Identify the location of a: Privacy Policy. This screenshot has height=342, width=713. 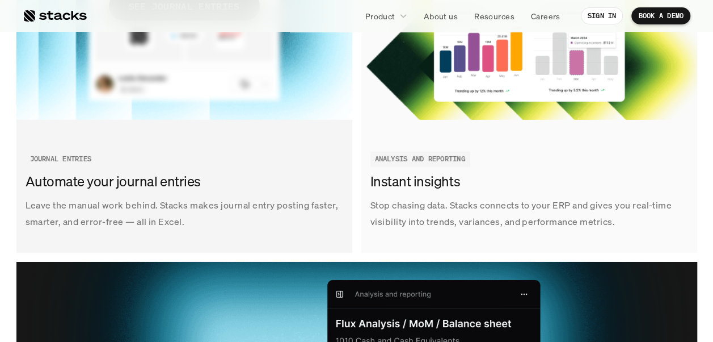
(159, 267).